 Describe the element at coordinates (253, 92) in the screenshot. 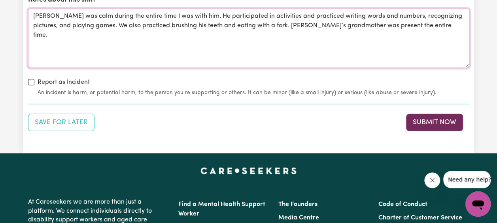

I see `small: An incident is harm, or potential harm, to the person you're supporting or others. It can be mino...` at that location.